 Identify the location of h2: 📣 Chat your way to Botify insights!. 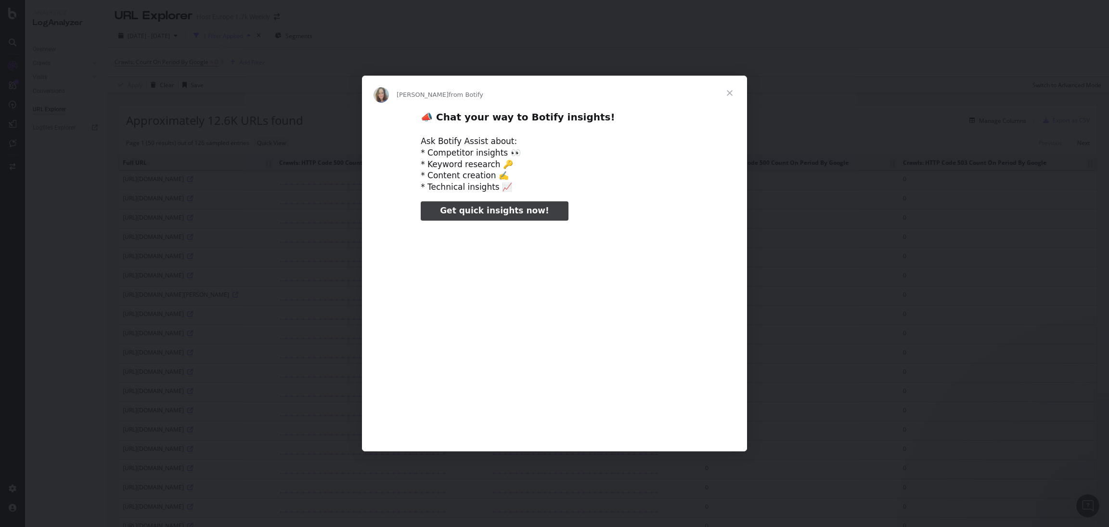
(555, 119).